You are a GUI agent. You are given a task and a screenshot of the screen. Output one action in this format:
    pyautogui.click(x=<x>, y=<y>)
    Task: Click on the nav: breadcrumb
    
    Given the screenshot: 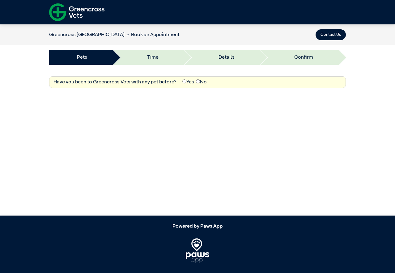 What is the action you would take?
    pyautogui.click(x=114, y=35)
    